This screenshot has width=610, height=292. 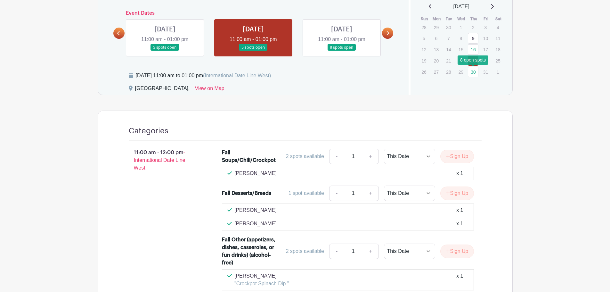 What do you see at coordinates (253, 13) in the screenshot?
I see `h6: Event Dates` at bounding box center [253, 13].